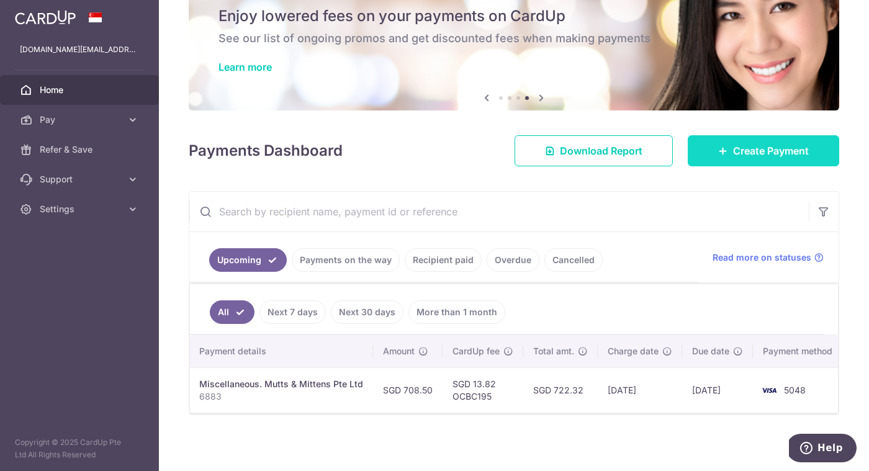 This screenshot has height=471, width=869. I want to click on a: Upcoming, so click(248, 260).